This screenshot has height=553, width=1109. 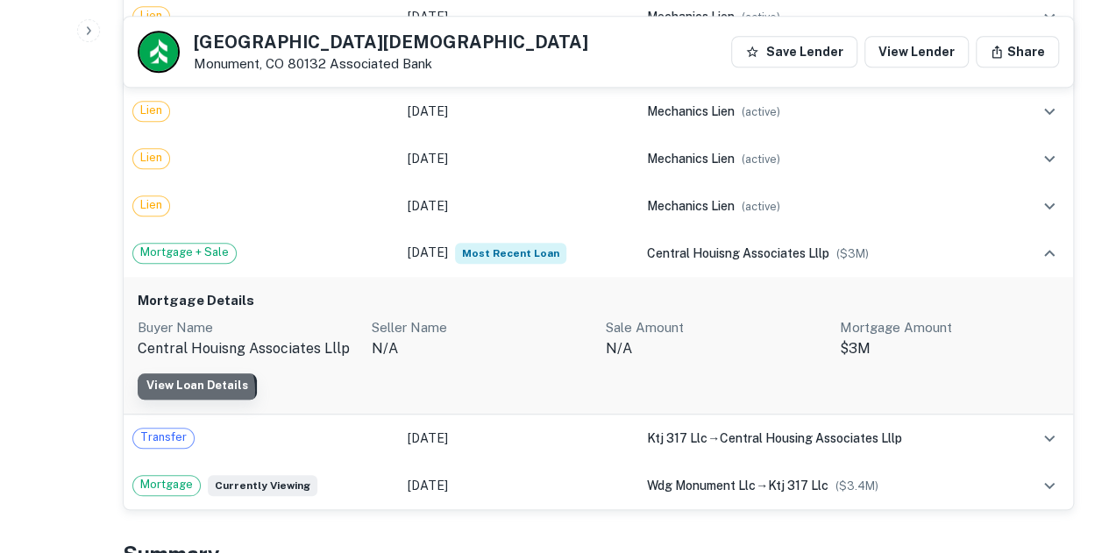 What do you see at coordinates (811, 438) in the screenshot?
I see `span: central housing associates lllp` at bounding box center [811, 438].